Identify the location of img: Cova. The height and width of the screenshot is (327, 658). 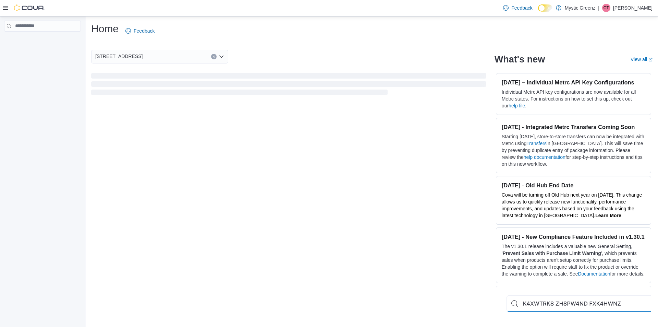
(29, 8).